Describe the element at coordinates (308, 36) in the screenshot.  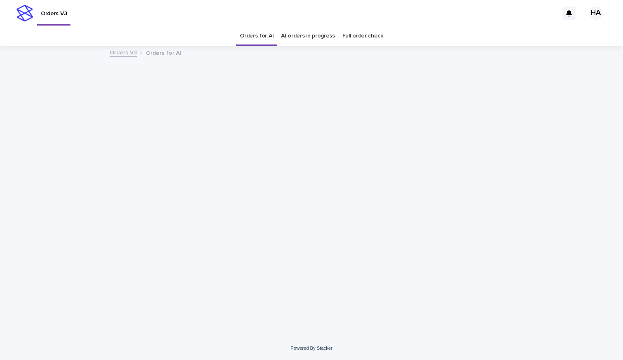
I see `a: AI orders in progress` at that location.